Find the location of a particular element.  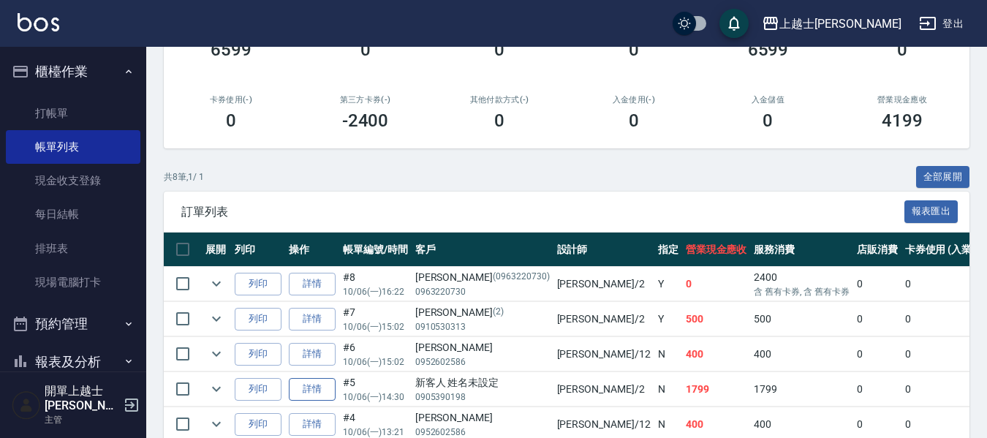

th: 服務消費 is located at coordinates (801, 249).